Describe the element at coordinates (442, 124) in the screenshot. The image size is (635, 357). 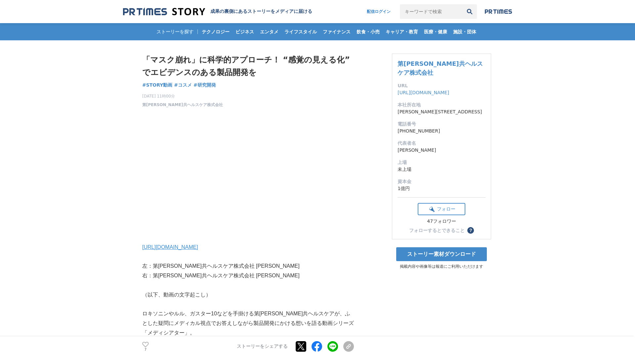
I see `dt: 電話番号` at that location.